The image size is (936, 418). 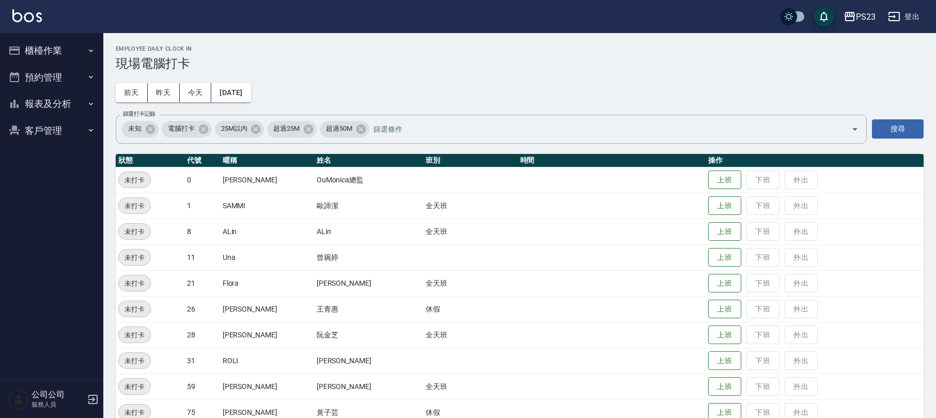 What do you see at coordinates (150, 161) in the screenshot?
I see `th: 狀態` at bounding box center [150, 161].